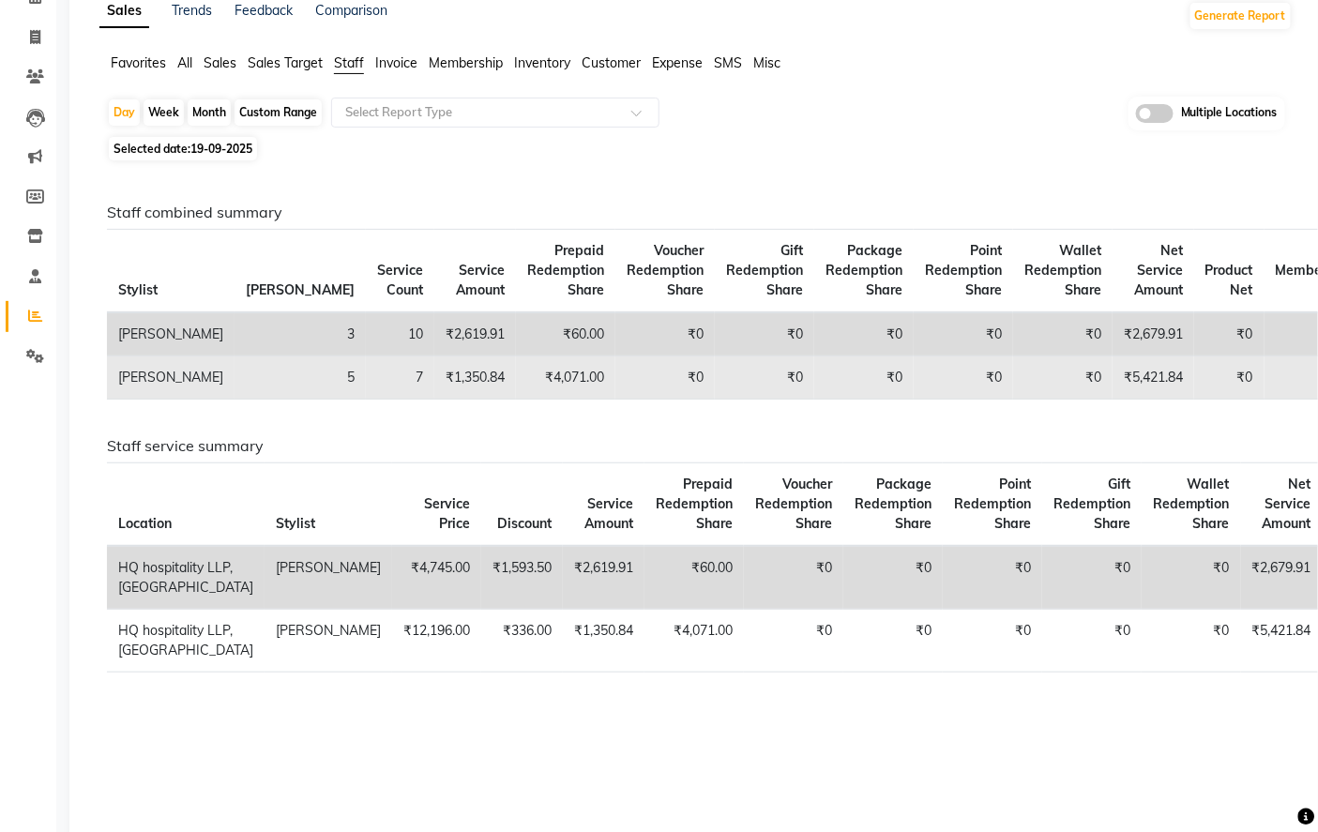  Describe the element at coordinates (400, 334) in the screenshot. I see `td: 10` at that location.